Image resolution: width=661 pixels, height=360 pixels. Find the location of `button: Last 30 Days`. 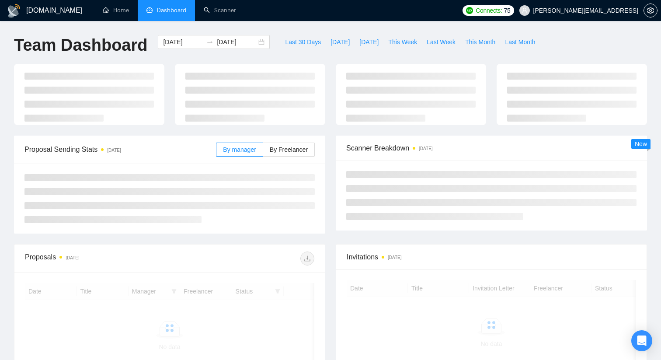

button: Last 30 Days is located at coordinates (303, 42).